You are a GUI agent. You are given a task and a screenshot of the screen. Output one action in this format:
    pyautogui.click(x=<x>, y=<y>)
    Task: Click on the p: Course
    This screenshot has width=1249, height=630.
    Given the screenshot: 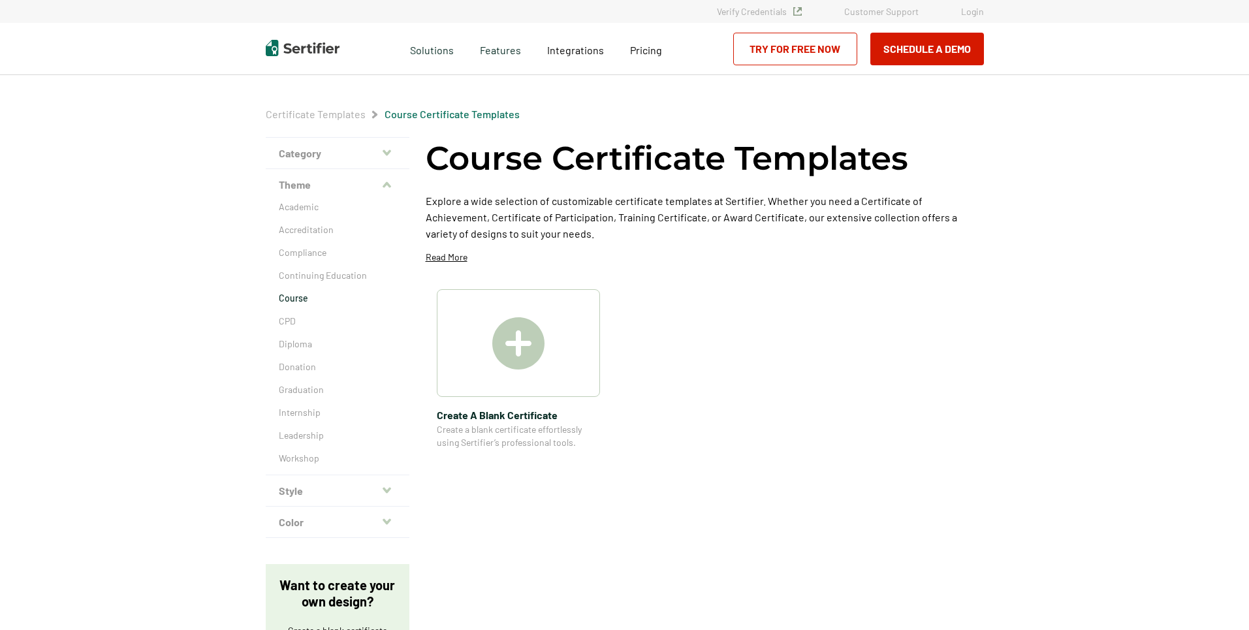 What is the action you would take?
    pyautogui.click(x=337, y=298)
    